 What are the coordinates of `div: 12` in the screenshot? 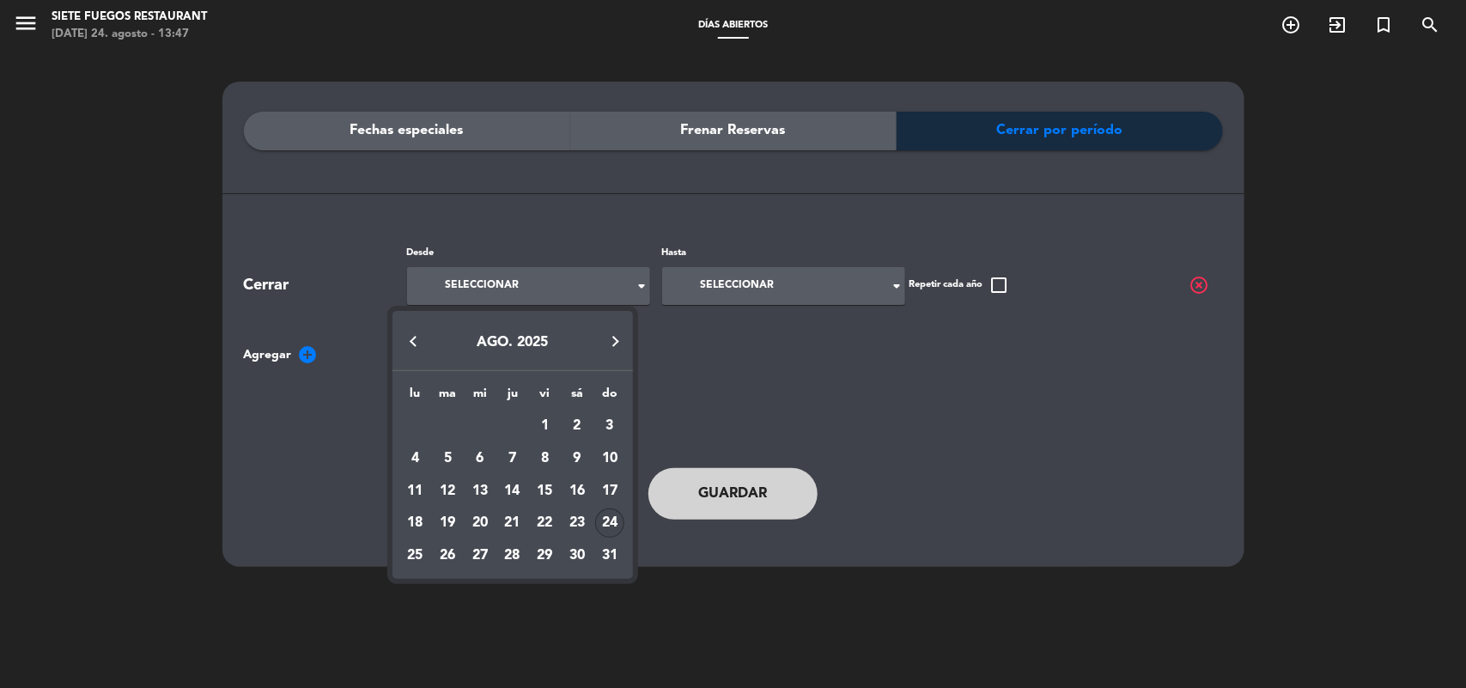 It's located at (447, 491).